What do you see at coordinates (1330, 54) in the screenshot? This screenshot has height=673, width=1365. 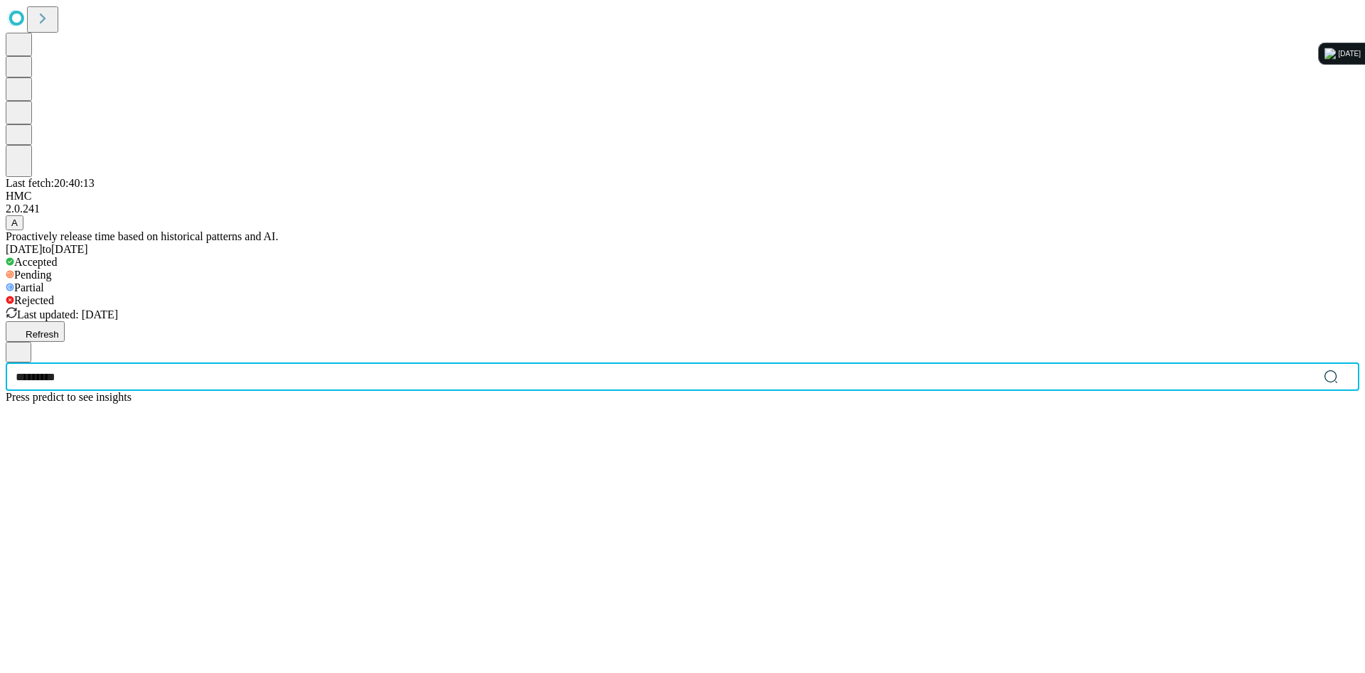 I see `img: logo` at bounding box center [1330, 54].